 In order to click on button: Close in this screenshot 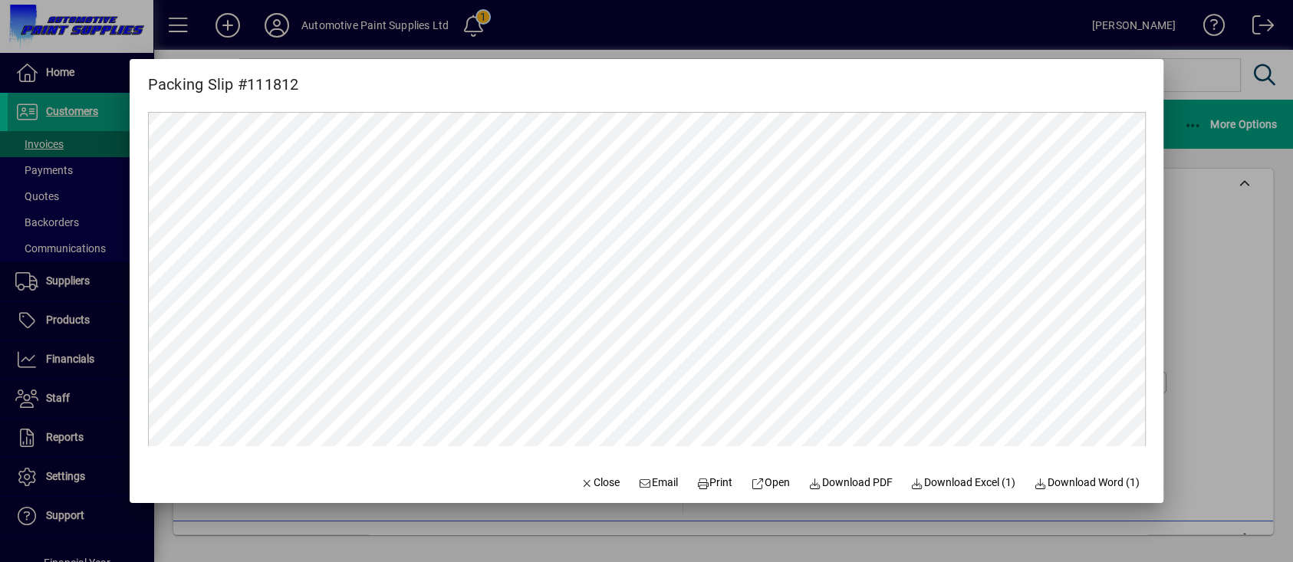, I will do `click(600, 483)`.